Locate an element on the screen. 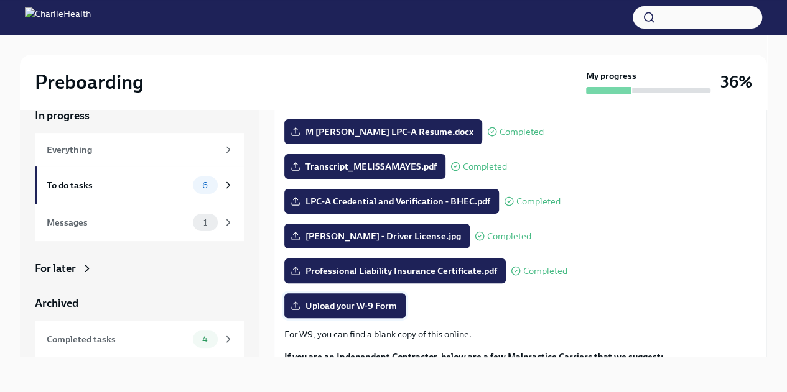  span: Professional Liability Insurance Certificate.pdf is located at coordinates (395, 271).